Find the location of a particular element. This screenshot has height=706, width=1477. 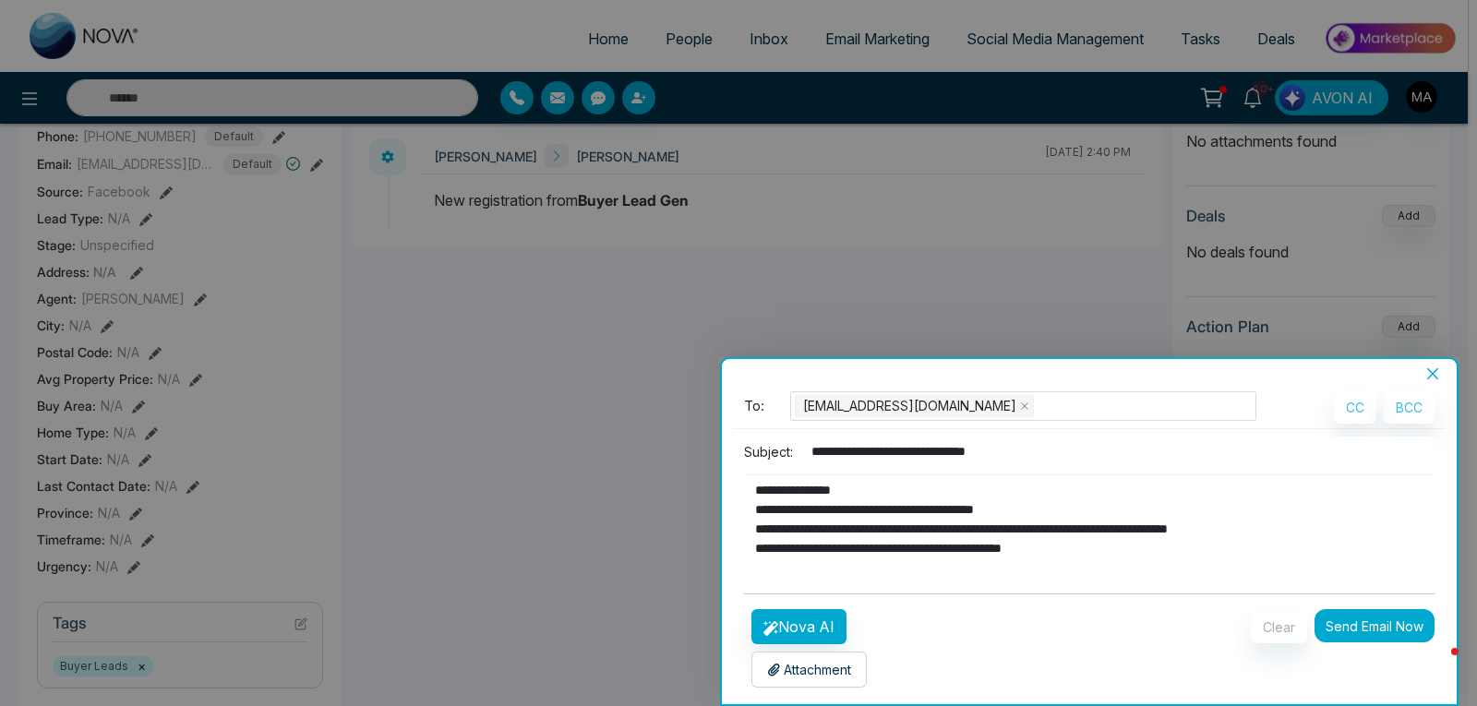

p: Subject: is located at coordinates (768, 451).